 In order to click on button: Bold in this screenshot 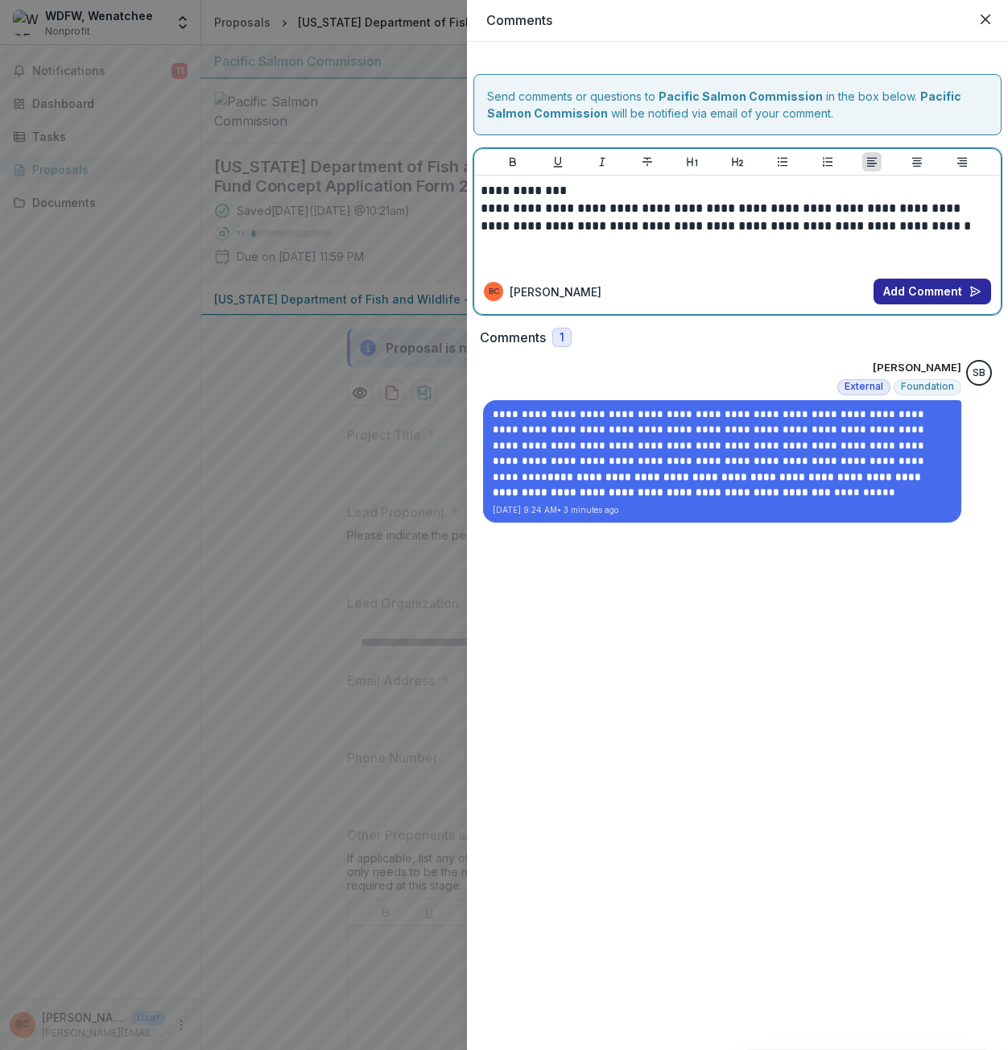, I will do `click(513, 162)`.